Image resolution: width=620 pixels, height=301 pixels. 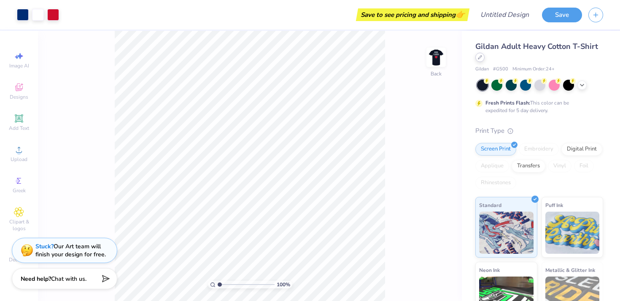 I want to click on button: Save, so click(x=562, y=15).